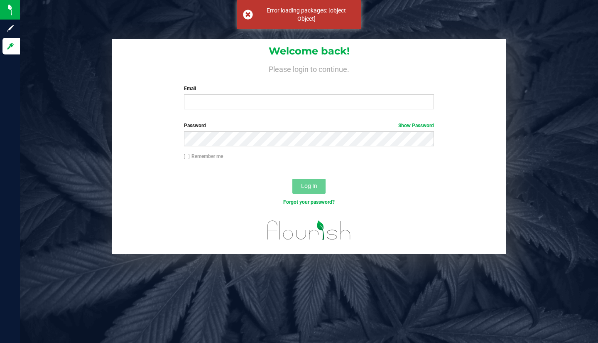 The height and width of the screenshot is (343, 598). Describe the element at coordinates (187, 157) in the screenshot. I see `input: Remember me` at that location.